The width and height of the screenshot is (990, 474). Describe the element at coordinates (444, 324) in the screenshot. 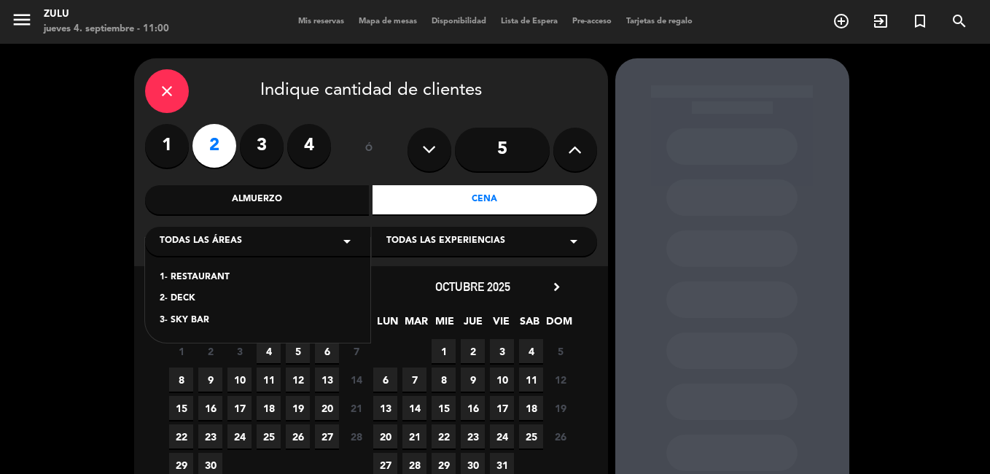

I see `span: MIE` at that location.